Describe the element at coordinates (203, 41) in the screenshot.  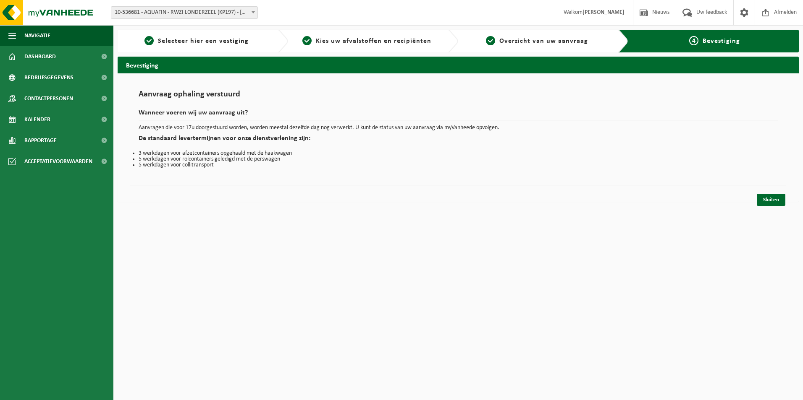
I see `span: Selecteer hier een vestiging` at that location.